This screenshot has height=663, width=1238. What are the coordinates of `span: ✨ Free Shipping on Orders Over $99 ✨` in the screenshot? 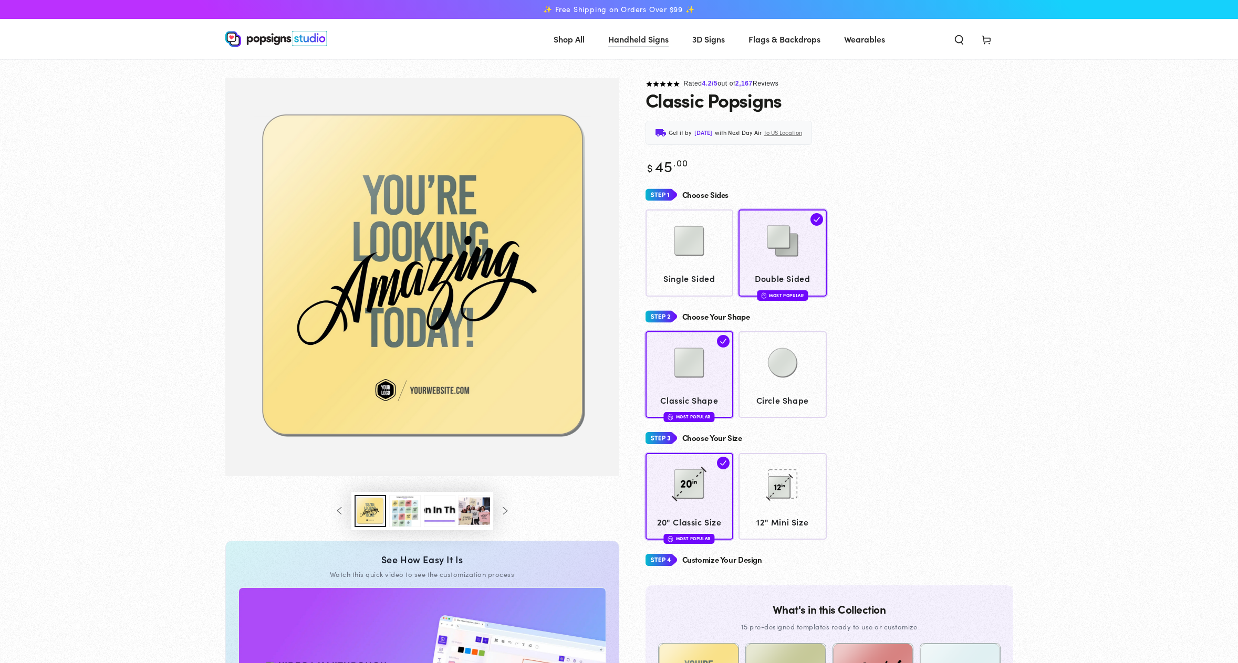 It's located at (619, 9).